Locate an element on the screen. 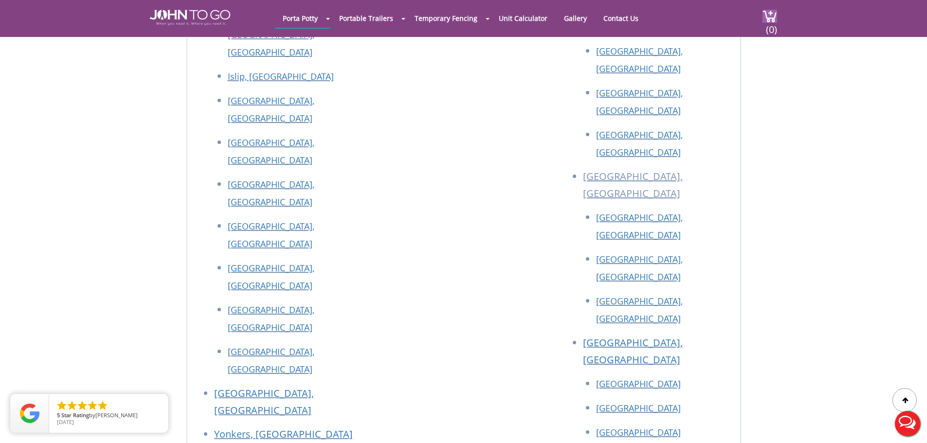 The image size is (927, 443). span: (0) is located at coordinates (771, 25).